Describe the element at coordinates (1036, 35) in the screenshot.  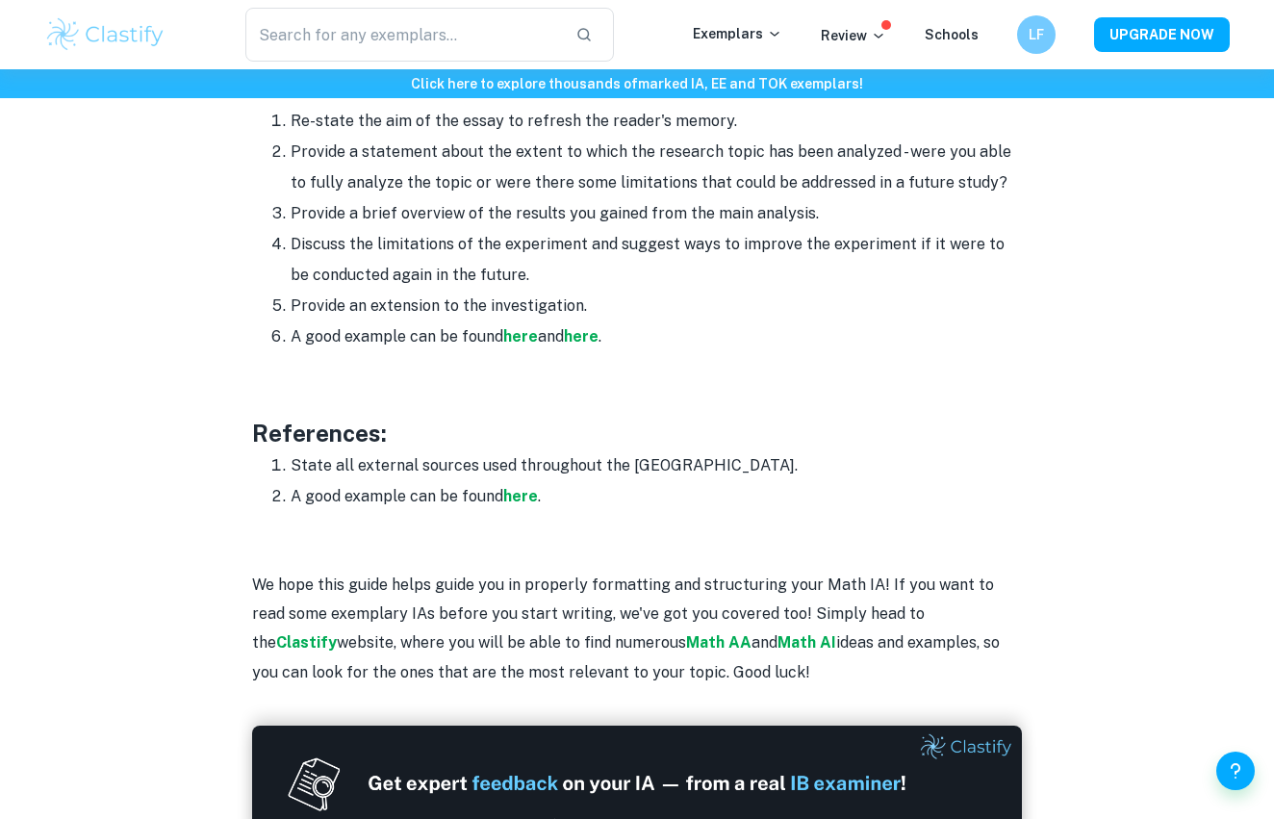
I see `button: LF` at that location.